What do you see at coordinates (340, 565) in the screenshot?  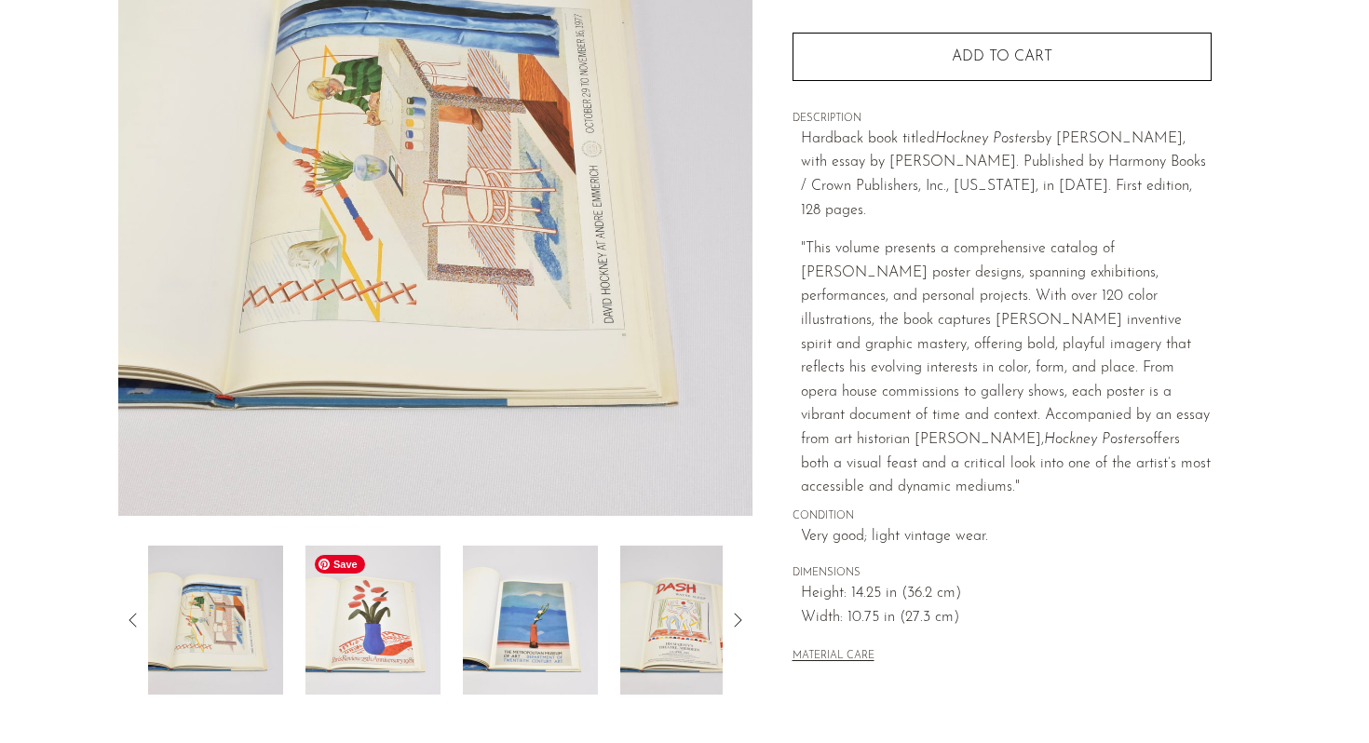 I see `span: Save` at bounding box center [340, 565].